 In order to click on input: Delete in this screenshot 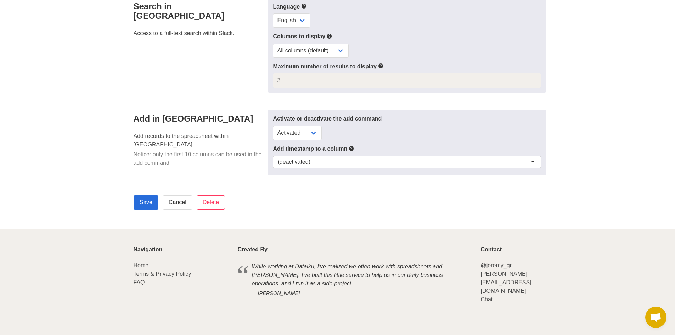, I will do `click(211, 202)`.